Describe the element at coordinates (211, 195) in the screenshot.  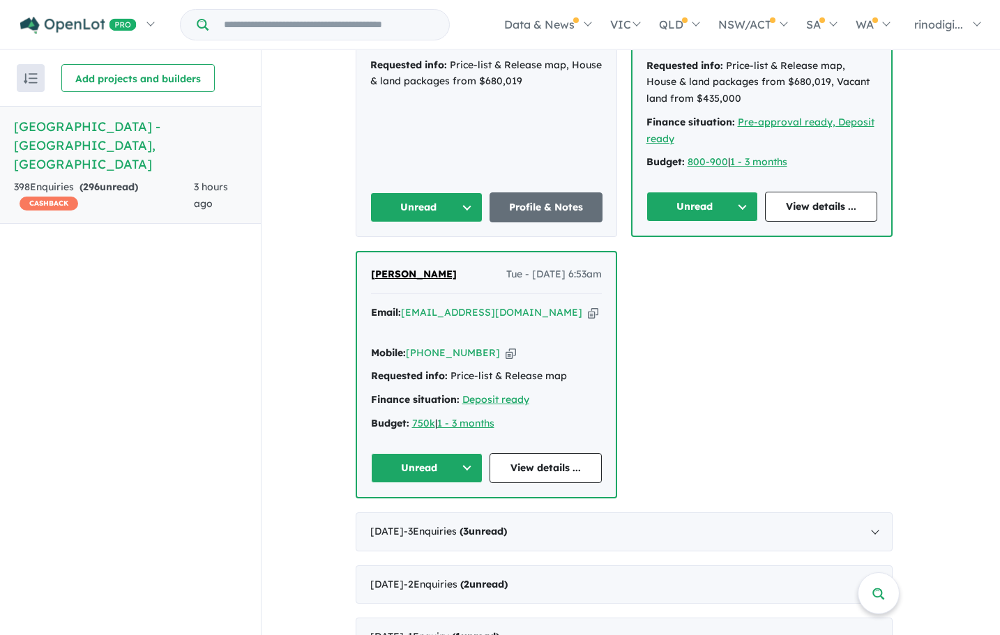
I see `span: 3 hours ago` at that location.